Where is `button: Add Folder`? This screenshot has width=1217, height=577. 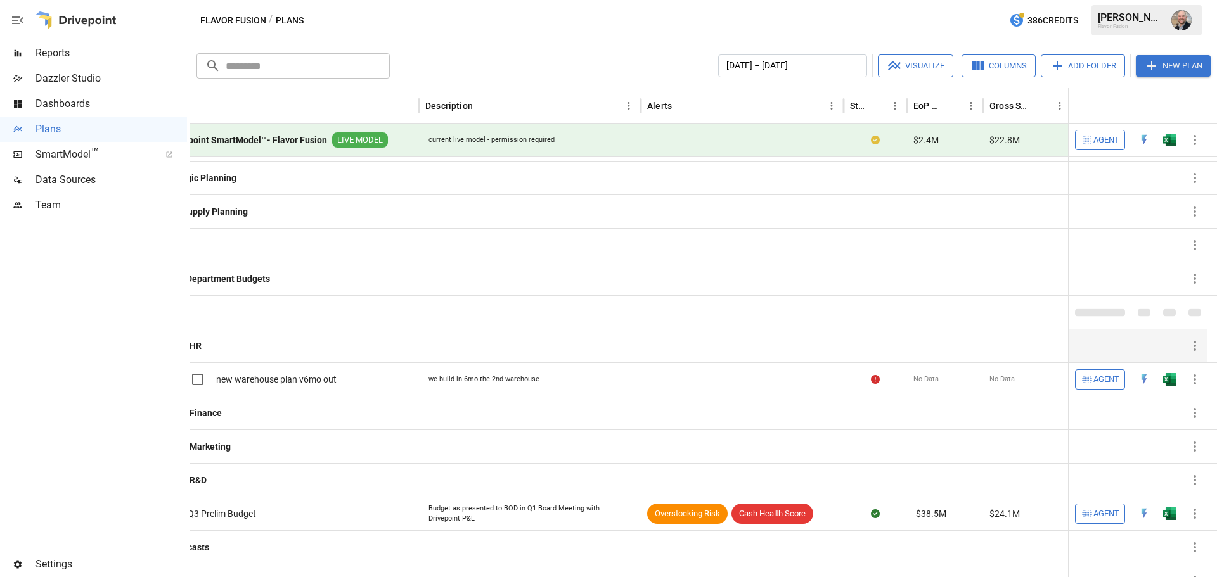 button: Add Folder is located at coordinates (1083, 66).